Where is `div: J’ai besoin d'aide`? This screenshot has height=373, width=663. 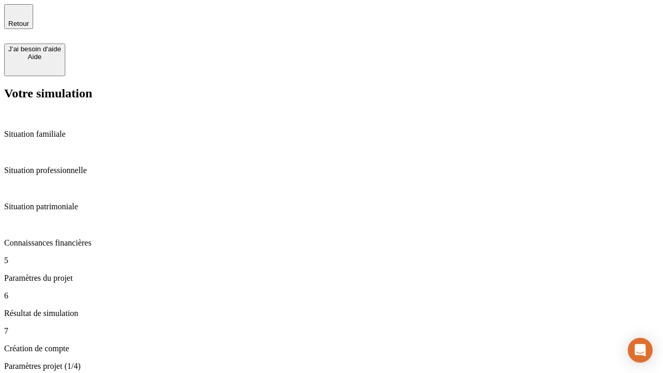
div: J’ai besoin d'aide is located at coordinates (35, 49).